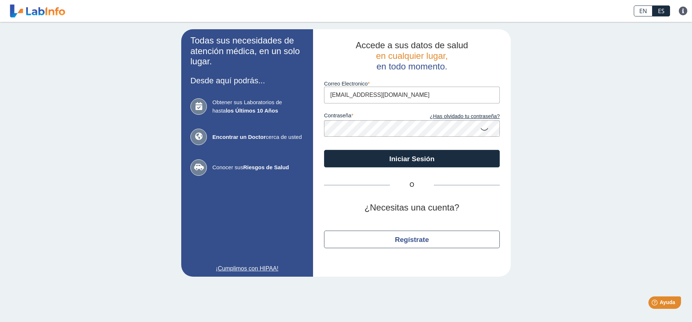 This screenshot has height=322, width=692. I want to click on b: los Últimos 10 Años, so click(252, 111).